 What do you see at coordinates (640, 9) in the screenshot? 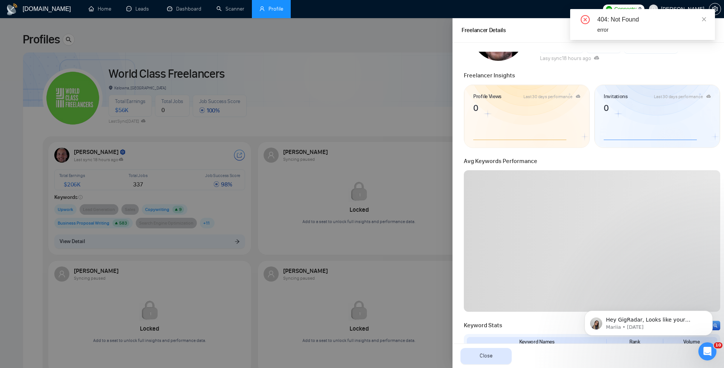
I see `span: 9` at bounding box center [640, 9].